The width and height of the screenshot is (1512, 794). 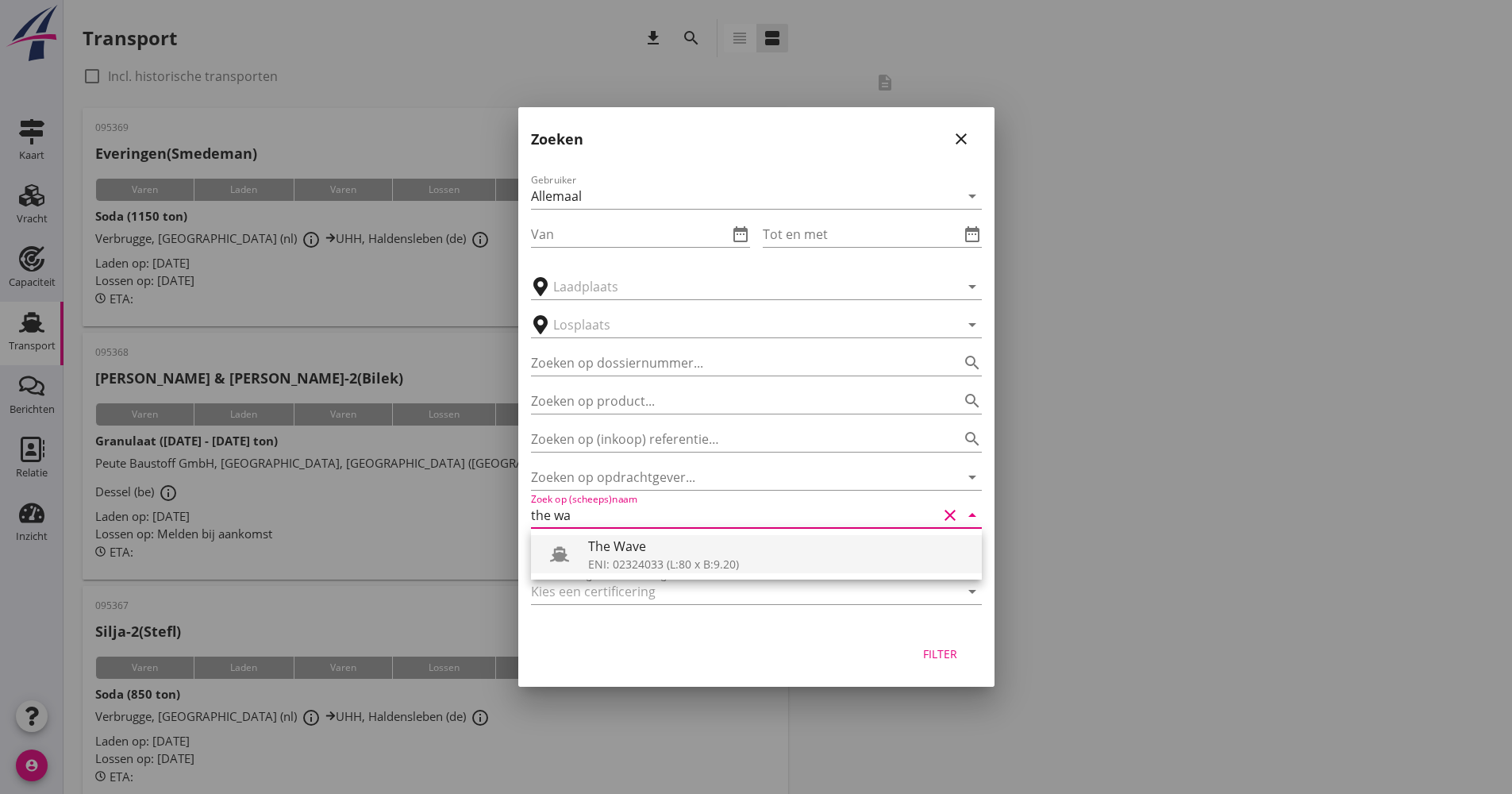 I want to click on input: Van, so click(x=630, y=234).